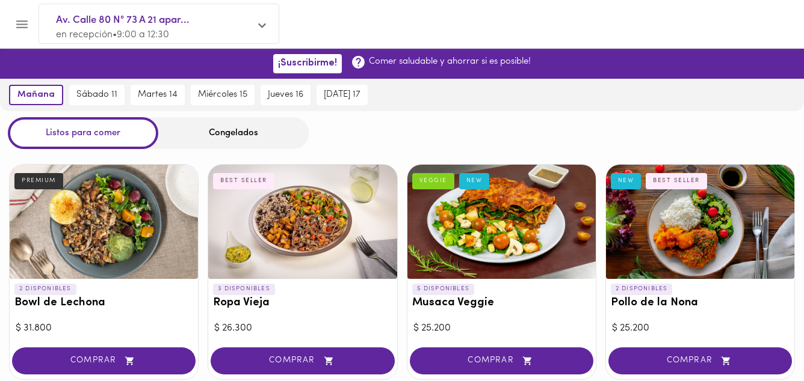  Describe the element at coordinates (36, 95) in the screenshot. I see `span: mañana` at that location.